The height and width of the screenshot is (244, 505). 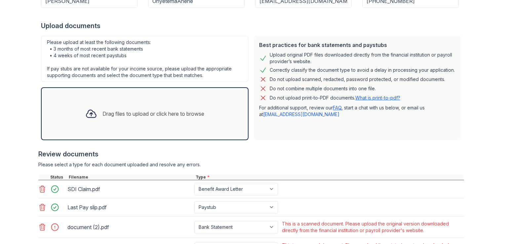 I want to click on div: document (2).pdf, so click(x=130, y=227).